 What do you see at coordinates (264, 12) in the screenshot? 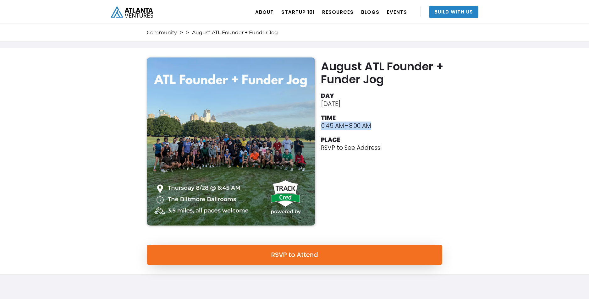
I see `a: ABOUT` at bounding box center [264, 12].